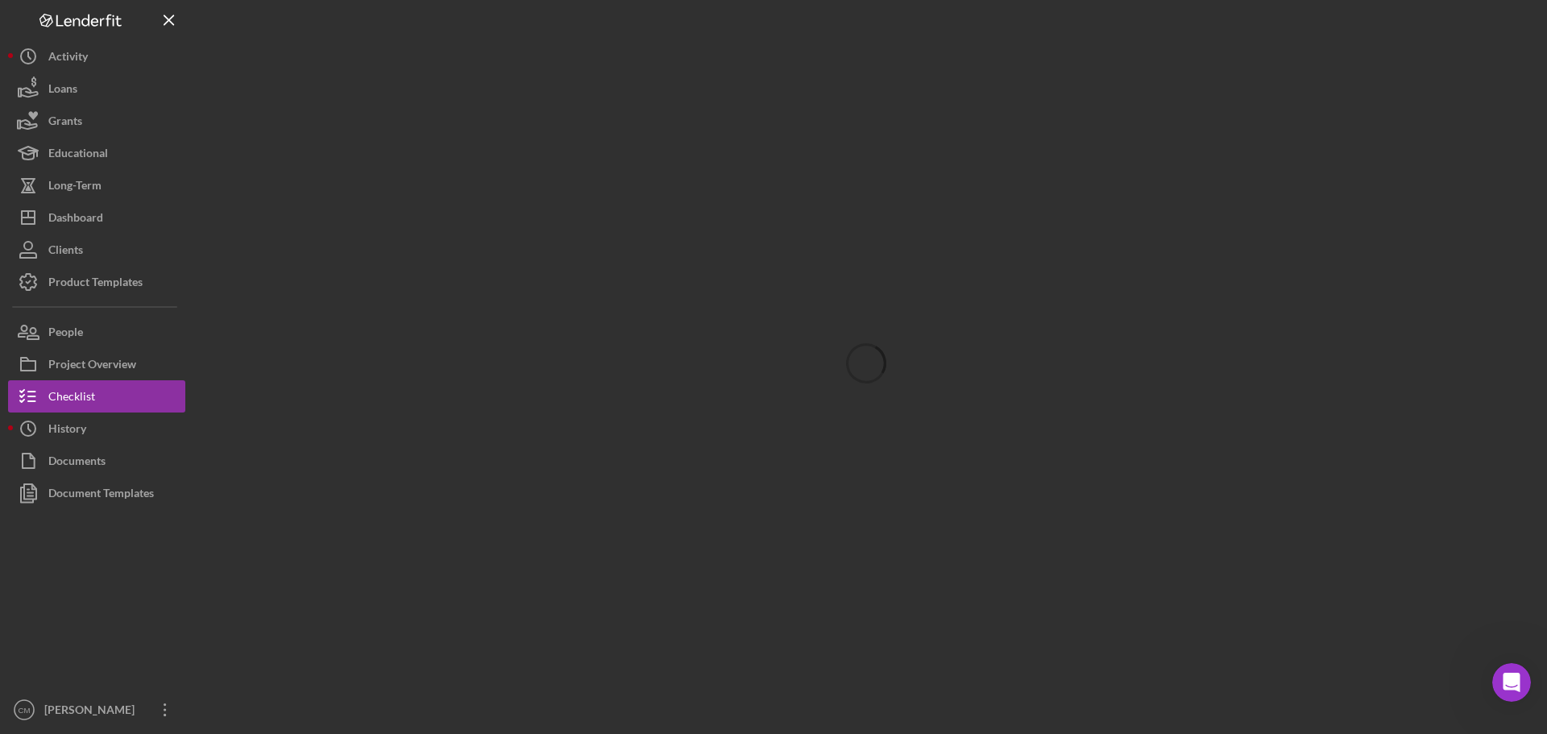  Describe the element at coordinates (75, 187) in the screenshot. I see `div: Long-Term` at that location.